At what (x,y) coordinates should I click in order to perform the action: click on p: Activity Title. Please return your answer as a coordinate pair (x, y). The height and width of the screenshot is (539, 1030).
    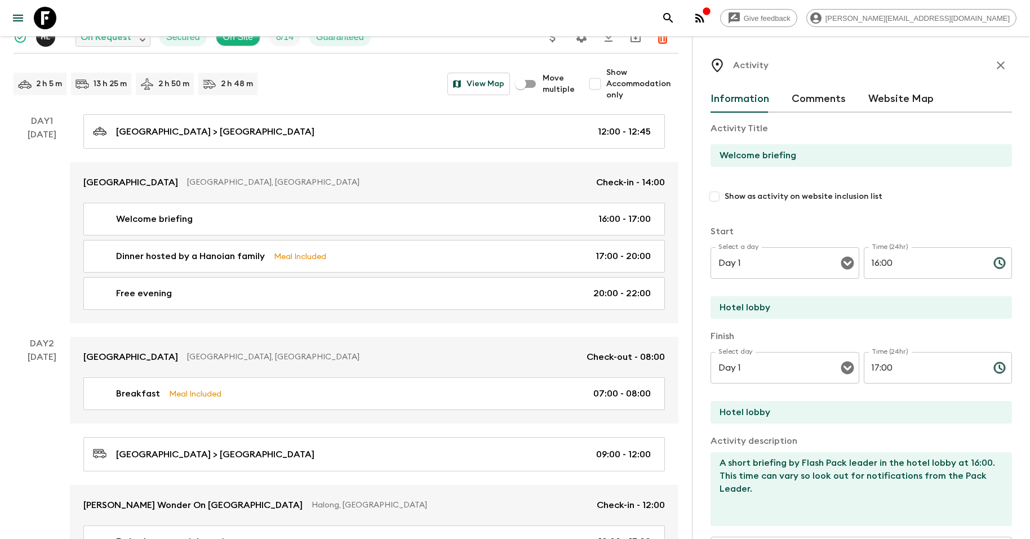
    Looking at the image, I should click on (861, 128).